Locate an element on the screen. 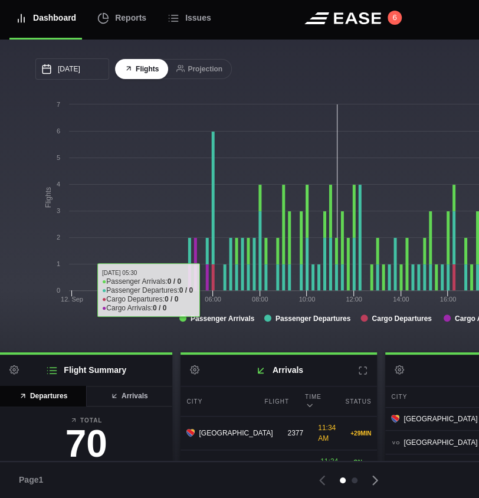  text: 06:00 is located at coordinates (213, 299).